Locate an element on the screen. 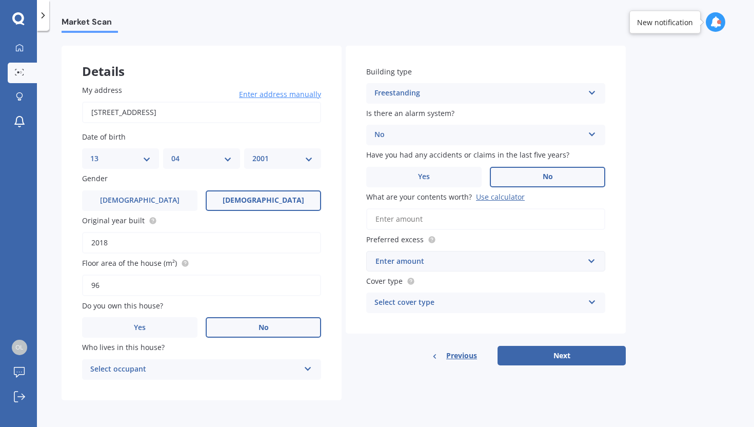  input: Enter amount is located at coordinates (486, 219).